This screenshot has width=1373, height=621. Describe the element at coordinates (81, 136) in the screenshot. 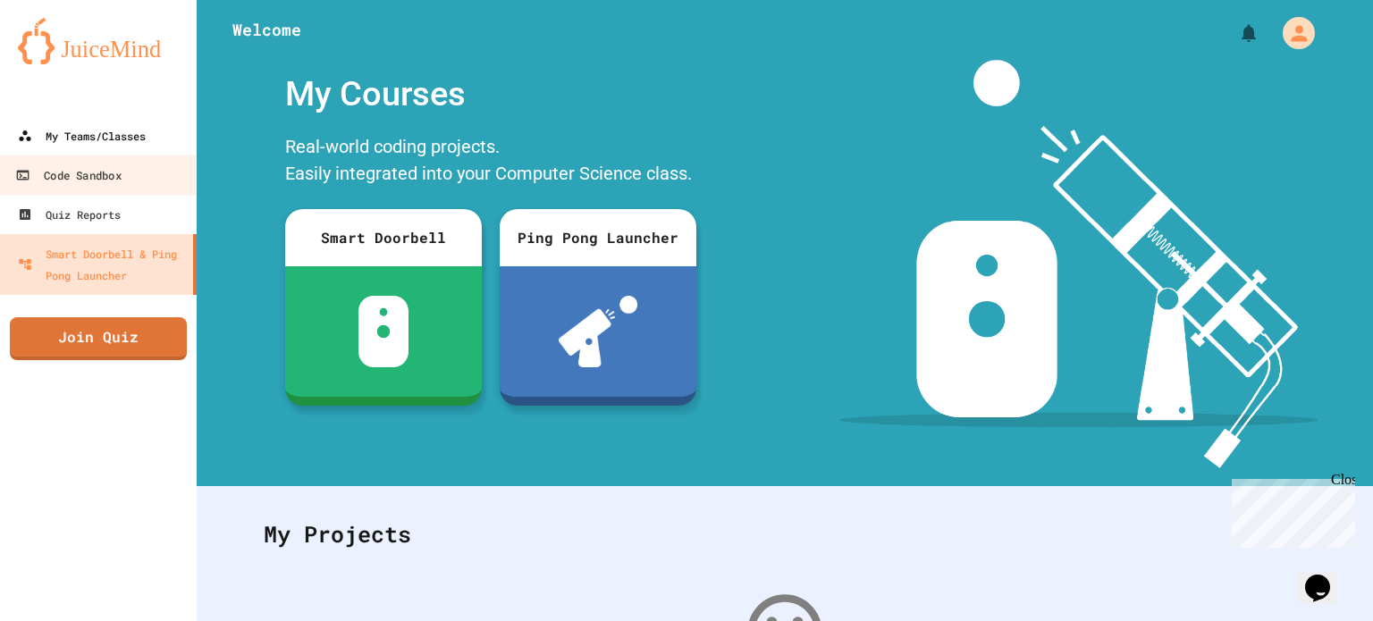

I see `div: My Teams/Classes` at that location.